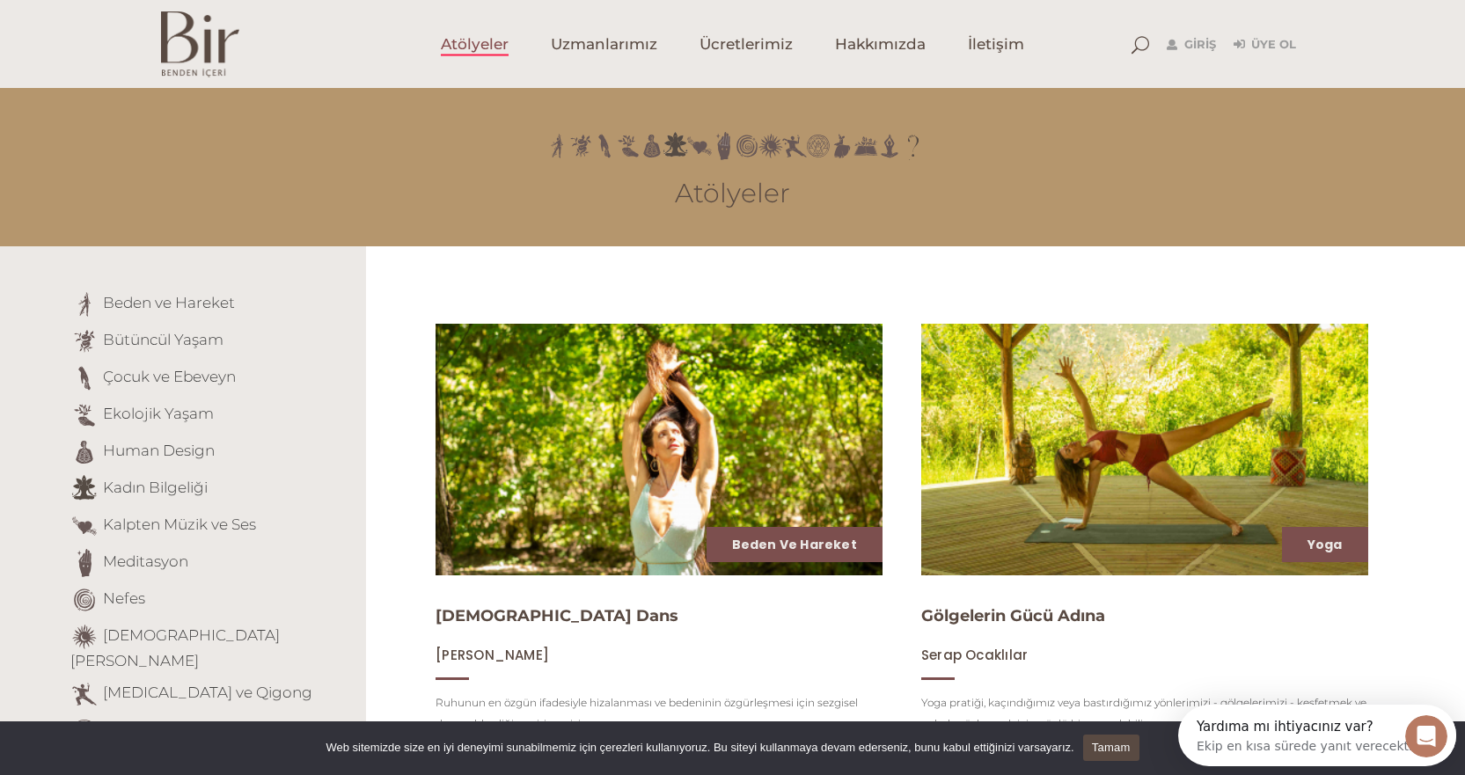  Describe the element at coordinates (158, 451) in the screenshot. I see `a: Human Design` at that location.